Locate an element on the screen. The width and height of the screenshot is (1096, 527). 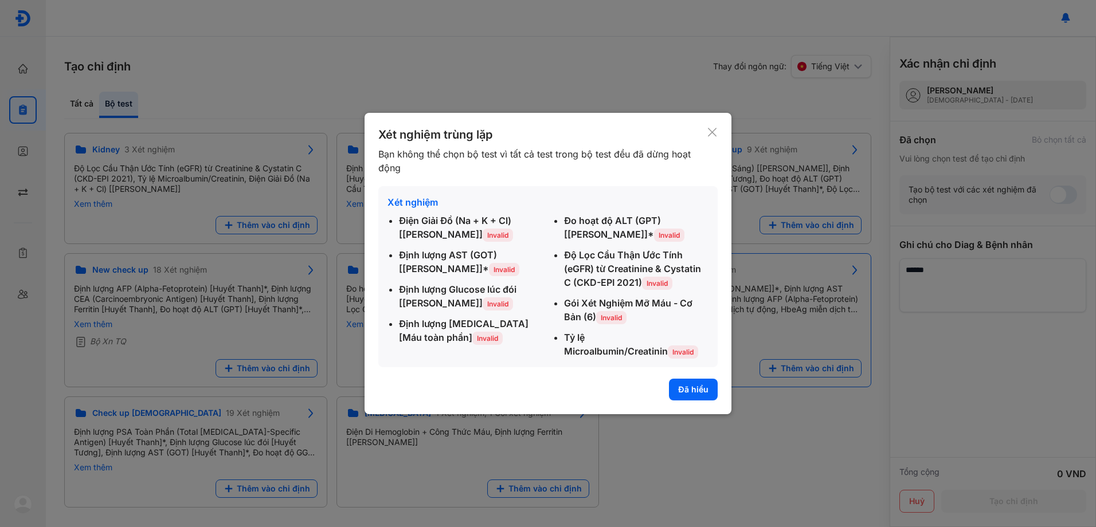
div: Tỷ lệ Microalbumin/Creatinin is located at coordinates (636, 345).